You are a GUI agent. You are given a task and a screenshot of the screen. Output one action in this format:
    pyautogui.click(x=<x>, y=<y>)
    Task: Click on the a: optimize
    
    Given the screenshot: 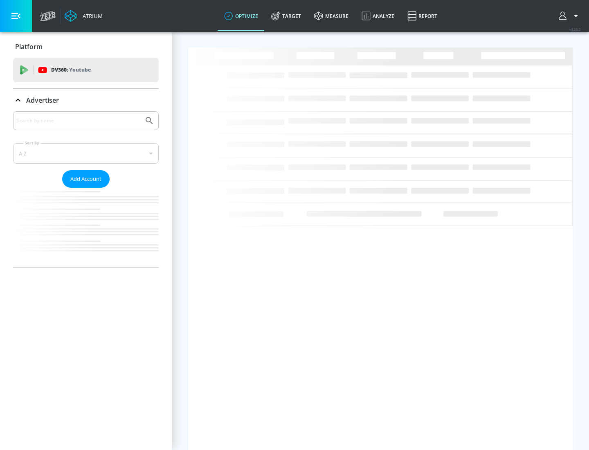 What is the action you would take?
    pyautogui.click(x=241, y=16)
    